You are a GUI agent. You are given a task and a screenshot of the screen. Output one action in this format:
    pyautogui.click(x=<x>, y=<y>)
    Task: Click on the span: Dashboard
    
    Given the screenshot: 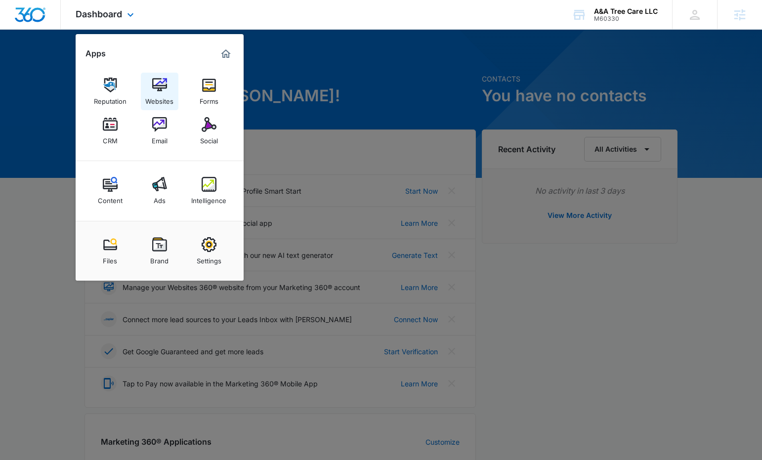 What is the action you would take?
    pyautogui.click(x=99, y=14)
    